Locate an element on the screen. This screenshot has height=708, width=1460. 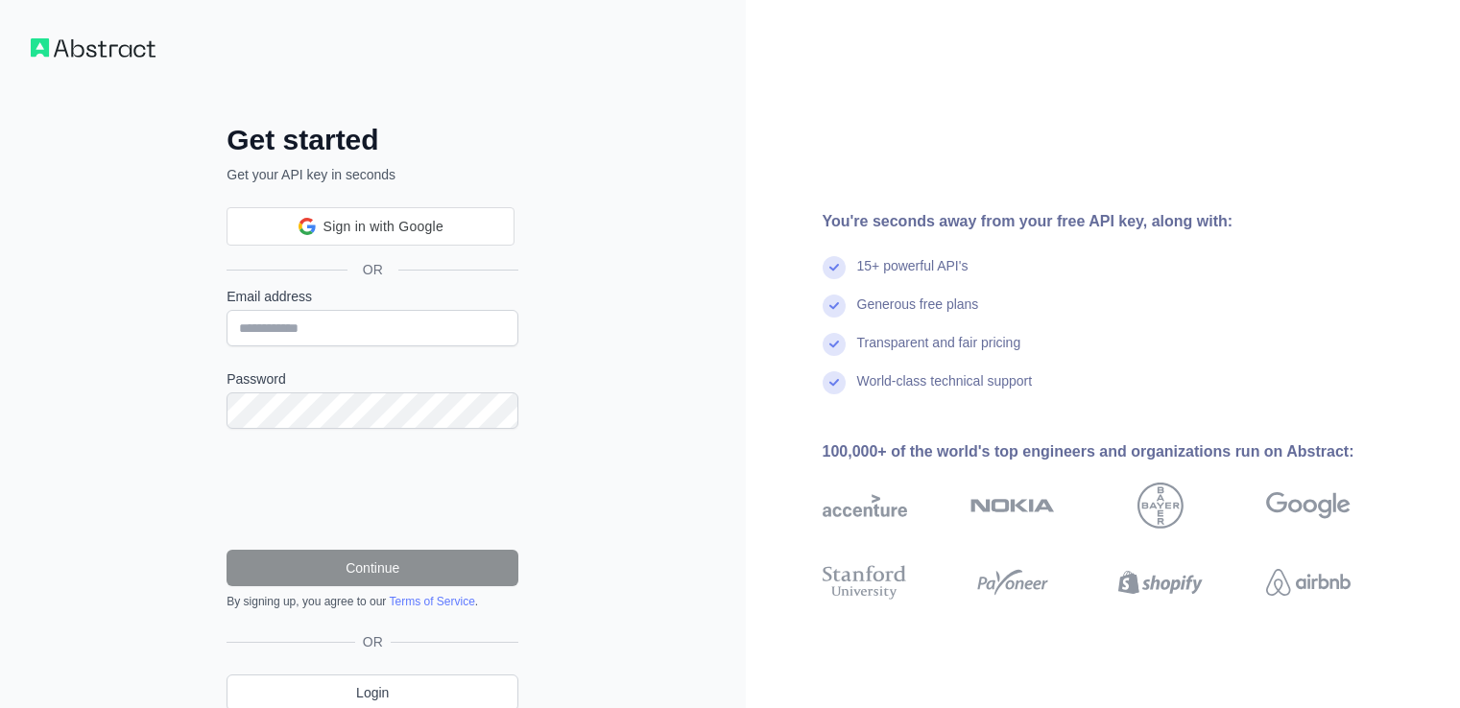
img: nokia is located at coordinates (1012, 506).